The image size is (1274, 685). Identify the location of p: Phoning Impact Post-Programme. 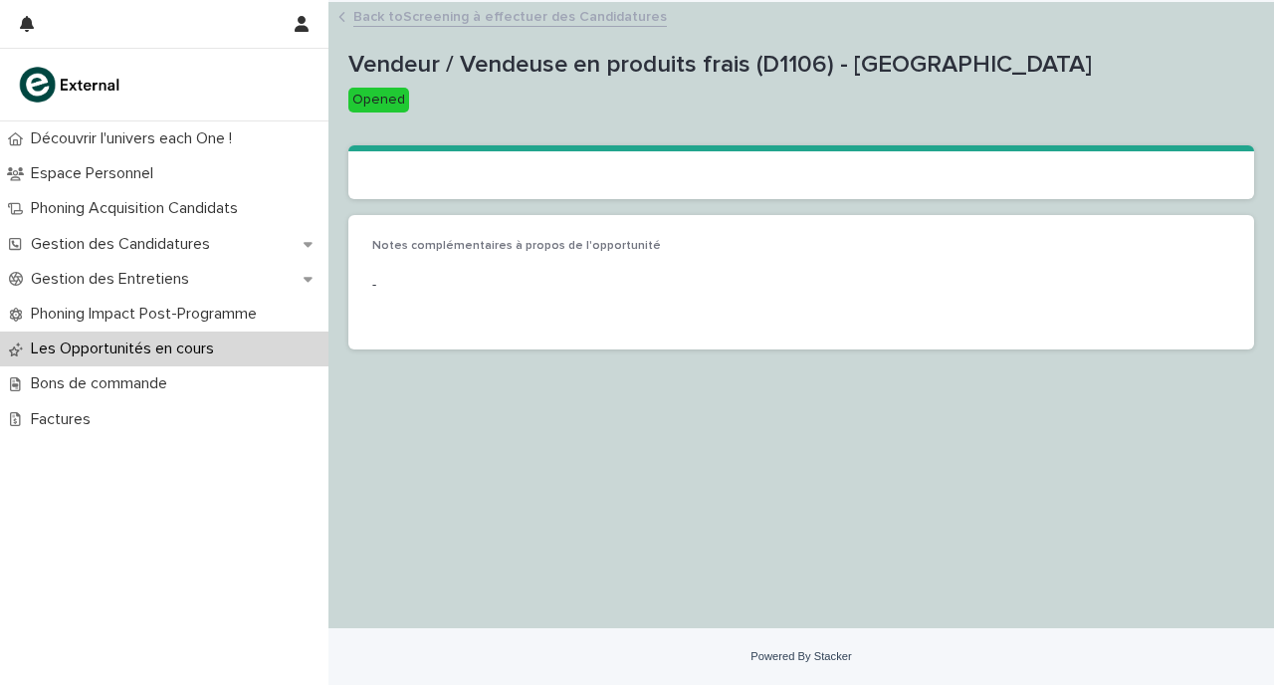
(147, 313).